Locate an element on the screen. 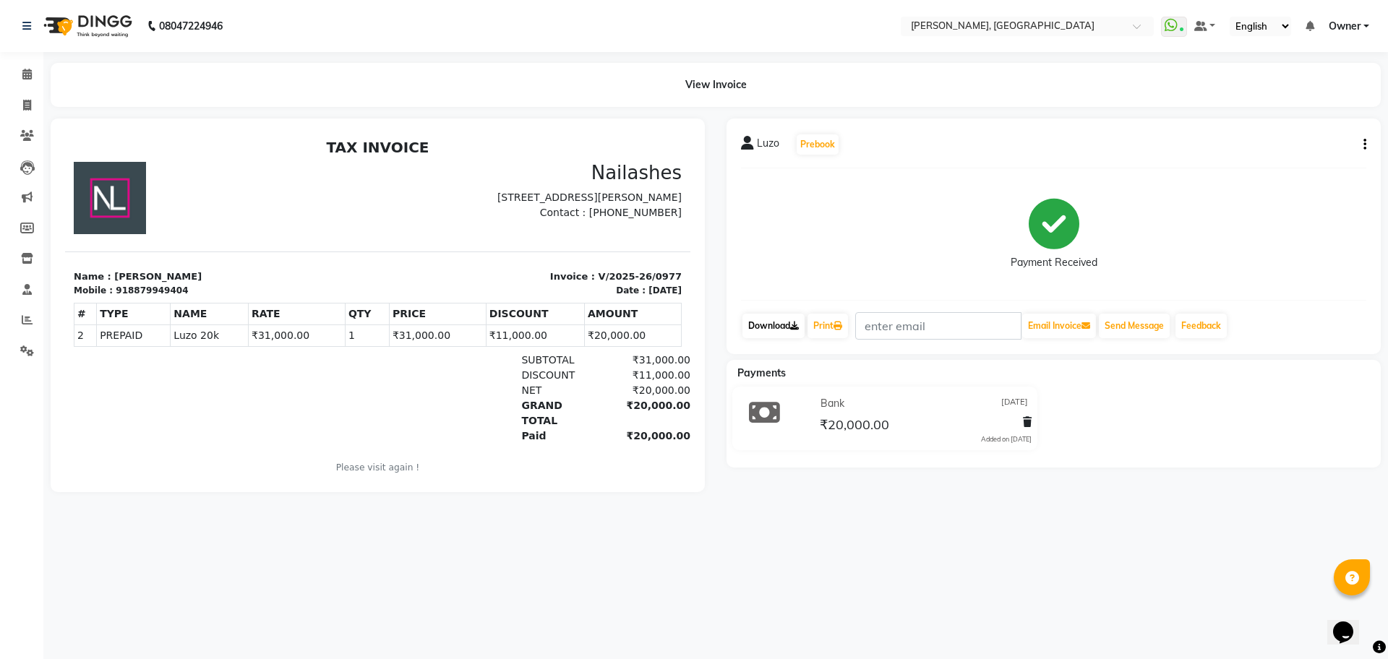 The height and width of the screenshot is (659, 1388). div: Payment Received is located at coordinates (1054, 262).